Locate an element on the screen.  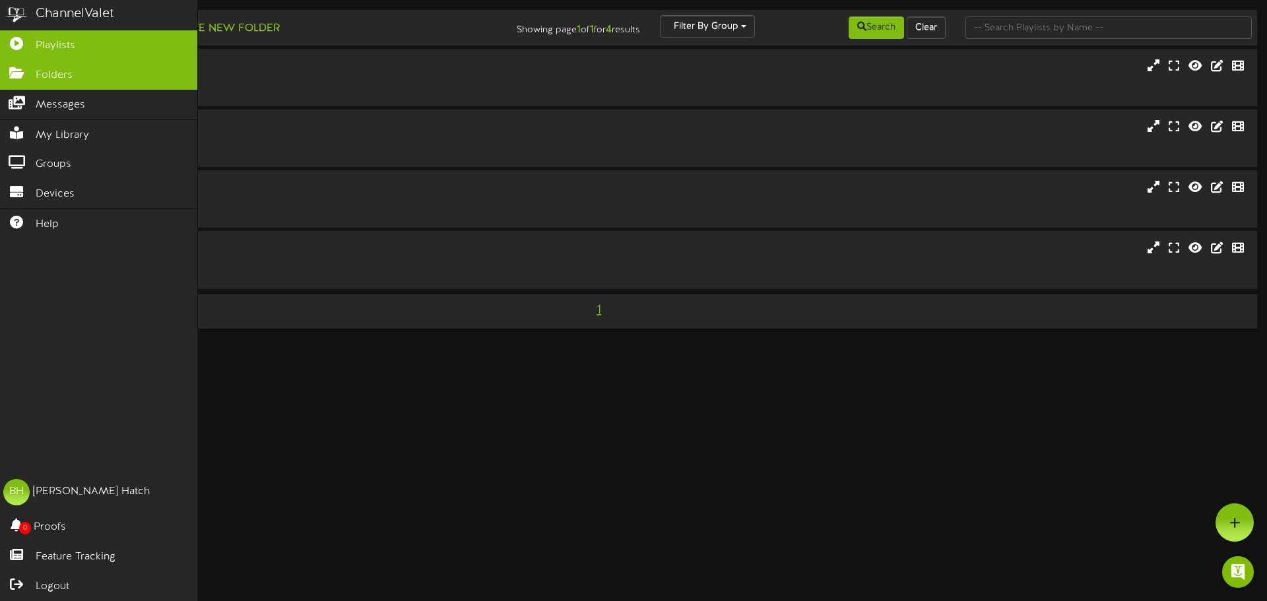
span: 1 is located at coordinates (598, 310).